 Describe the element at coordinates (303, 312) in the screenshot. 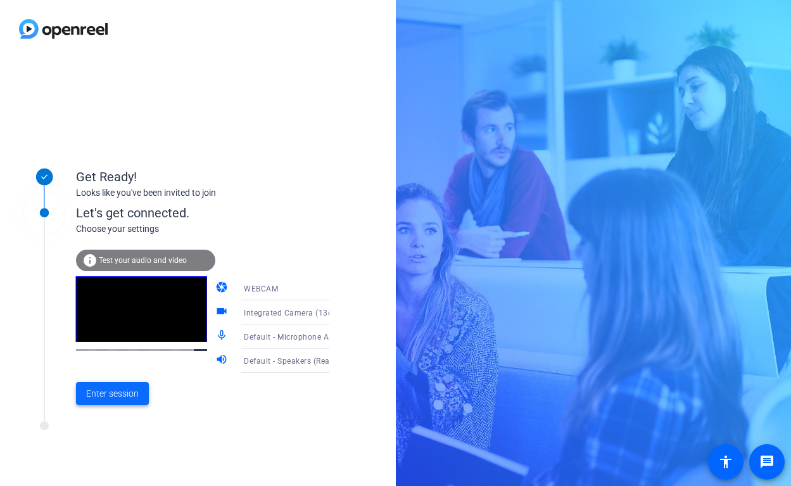

I see `span: Integrated Camera (13d3:5285)` at that location.